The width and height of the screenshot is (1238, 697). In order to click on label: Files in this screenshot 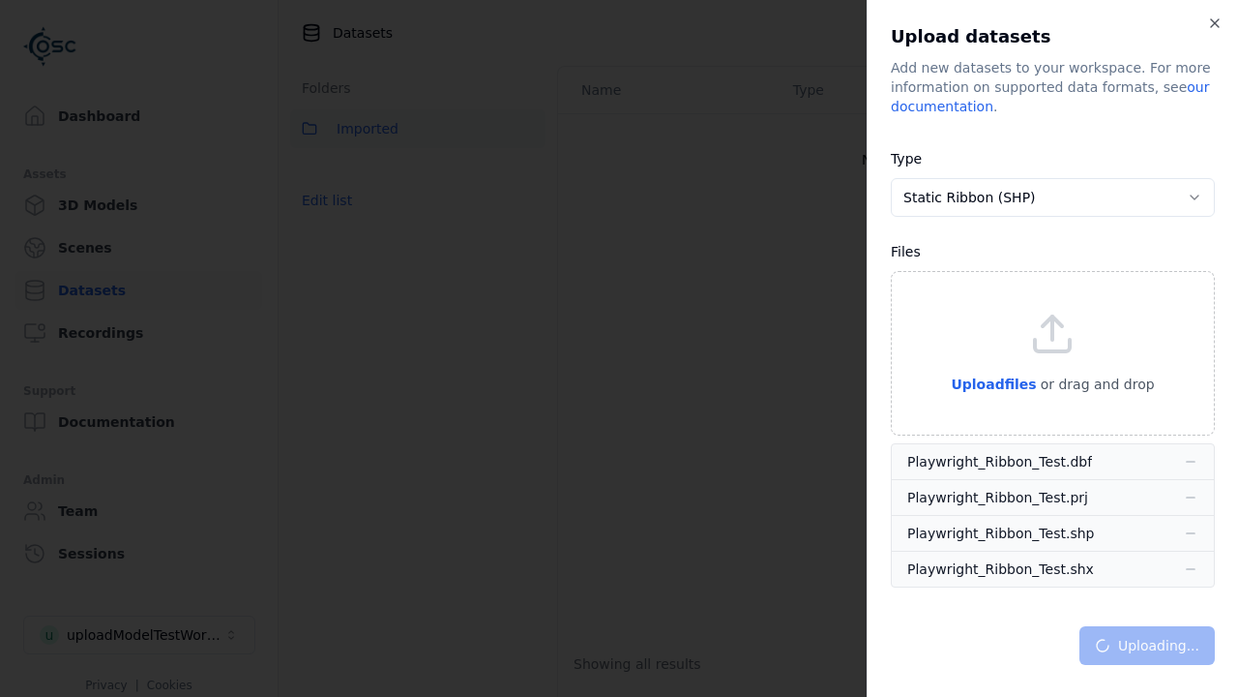, I will do `click(906, 252)`.